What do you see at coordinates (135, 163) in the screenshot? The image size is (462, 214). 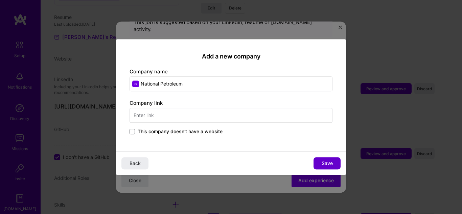 I see `button: Back` at bounding box center [135, 163].